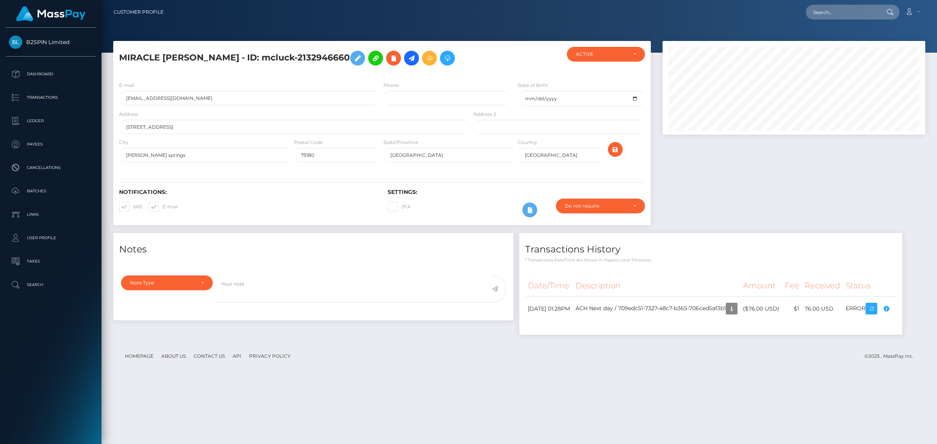 This screenshot has height=444, width=937. What do you see at coordinates (601, 54) in the screenshot?
I see `div: ACTIVE` at bounding box center [601, 54].